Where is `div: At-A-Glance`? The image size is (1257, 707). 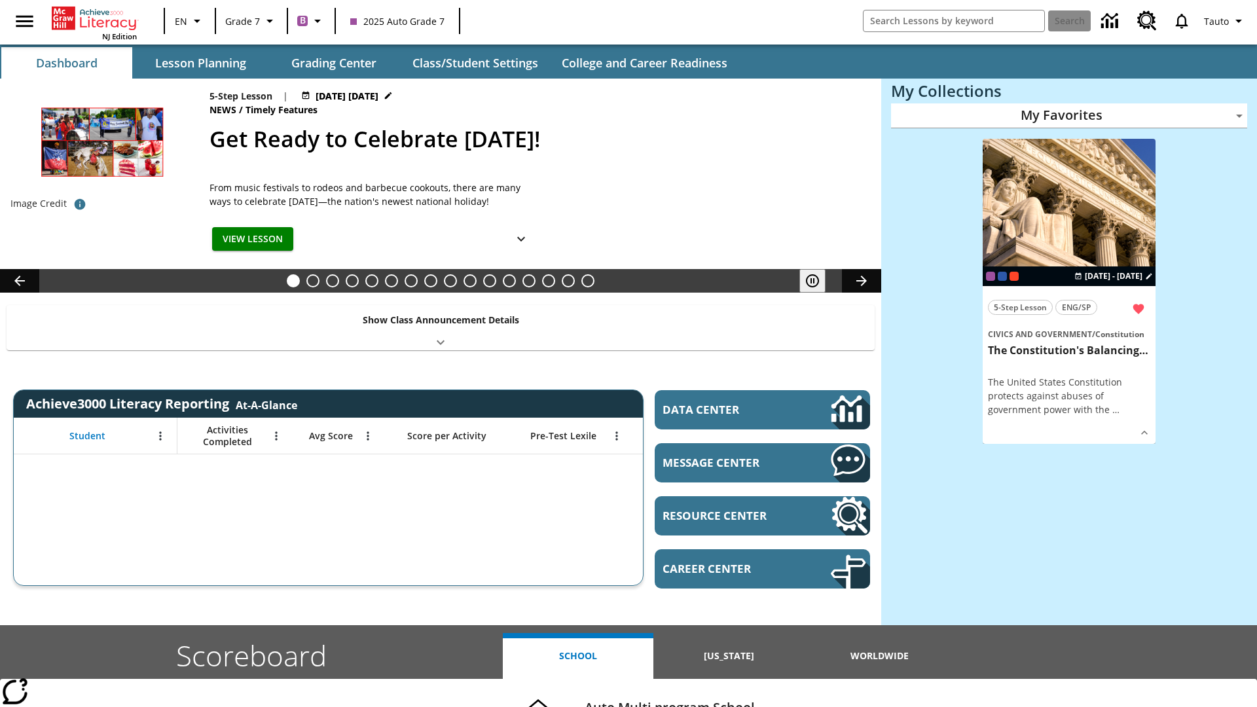 div: At-A-Glance is located at coordinates (267, 404).